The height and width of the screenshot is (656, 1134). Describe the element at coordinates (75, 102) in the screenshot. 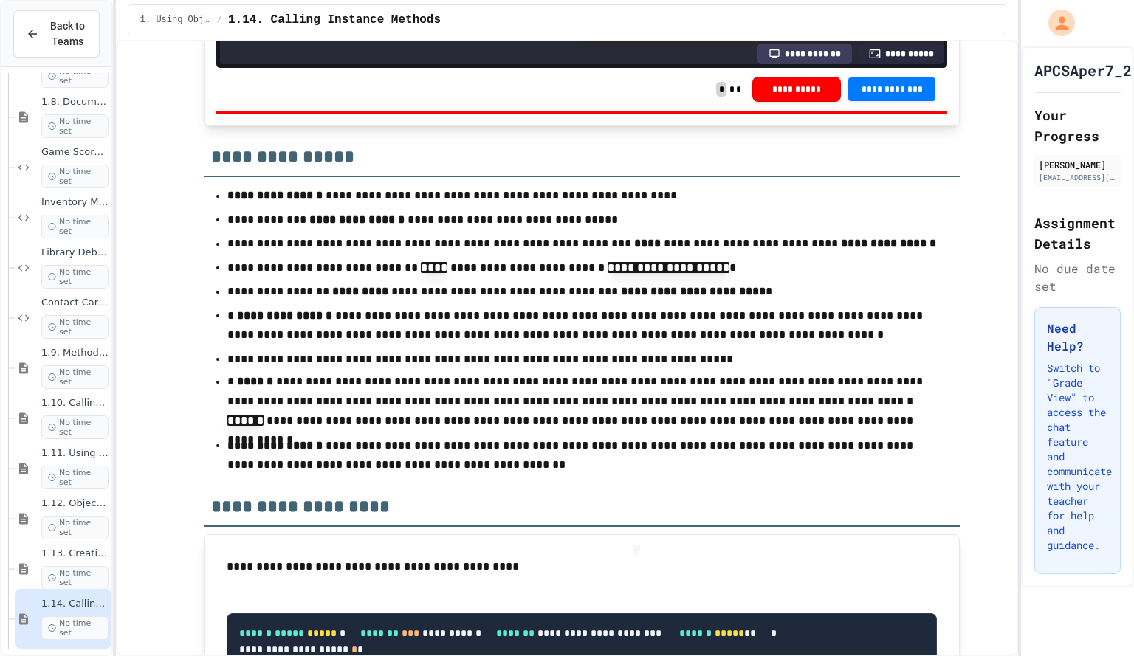

I see `span: 1.8. Documentation with Comments and Preconditions` at that location.